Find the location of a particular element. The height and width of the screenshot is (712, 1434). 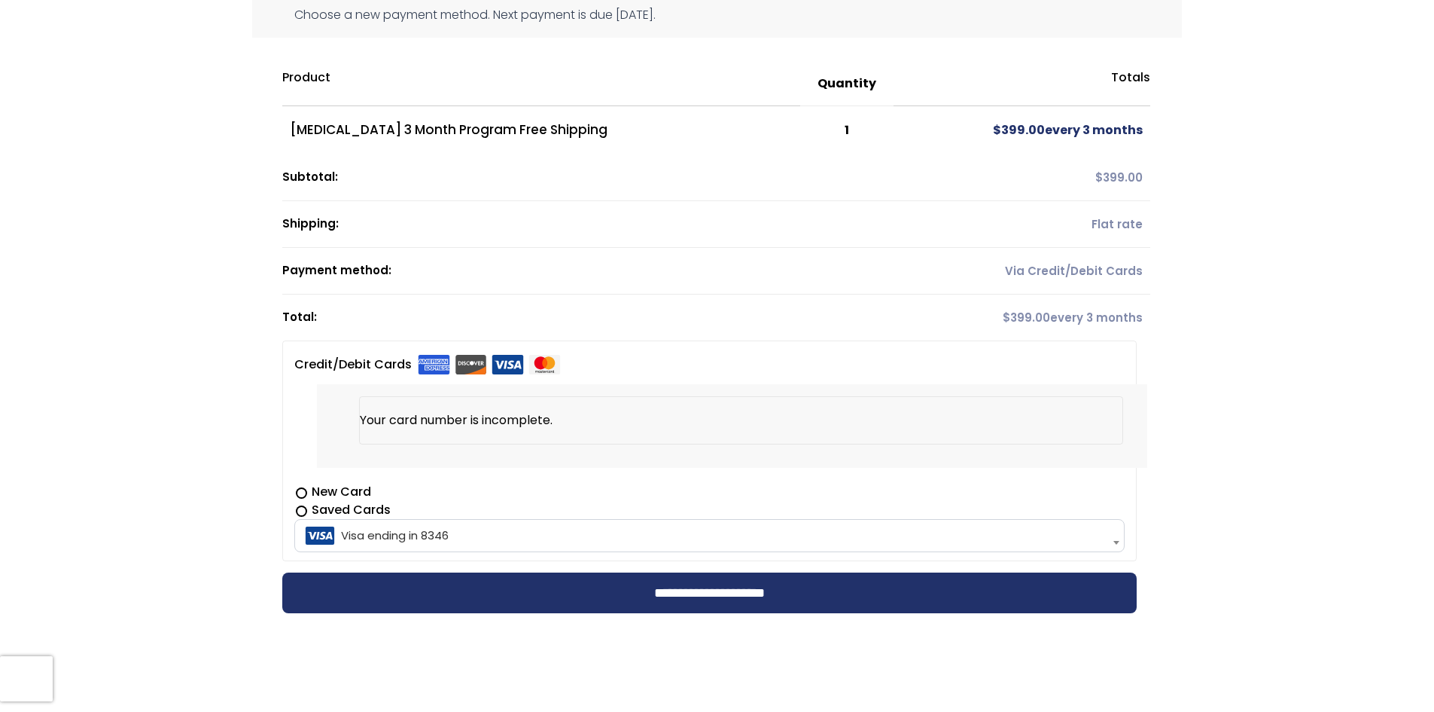

th: Product is located at coordinates (541, 84).